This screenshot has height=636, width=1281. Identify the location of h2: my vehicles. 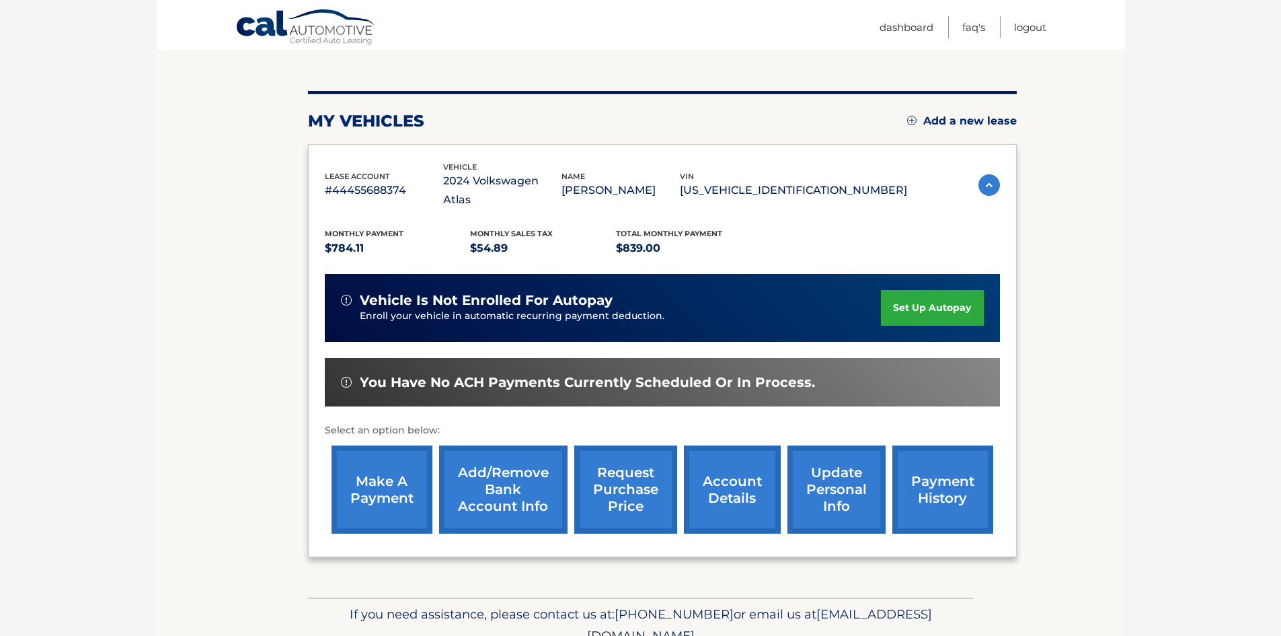
(366, 121).